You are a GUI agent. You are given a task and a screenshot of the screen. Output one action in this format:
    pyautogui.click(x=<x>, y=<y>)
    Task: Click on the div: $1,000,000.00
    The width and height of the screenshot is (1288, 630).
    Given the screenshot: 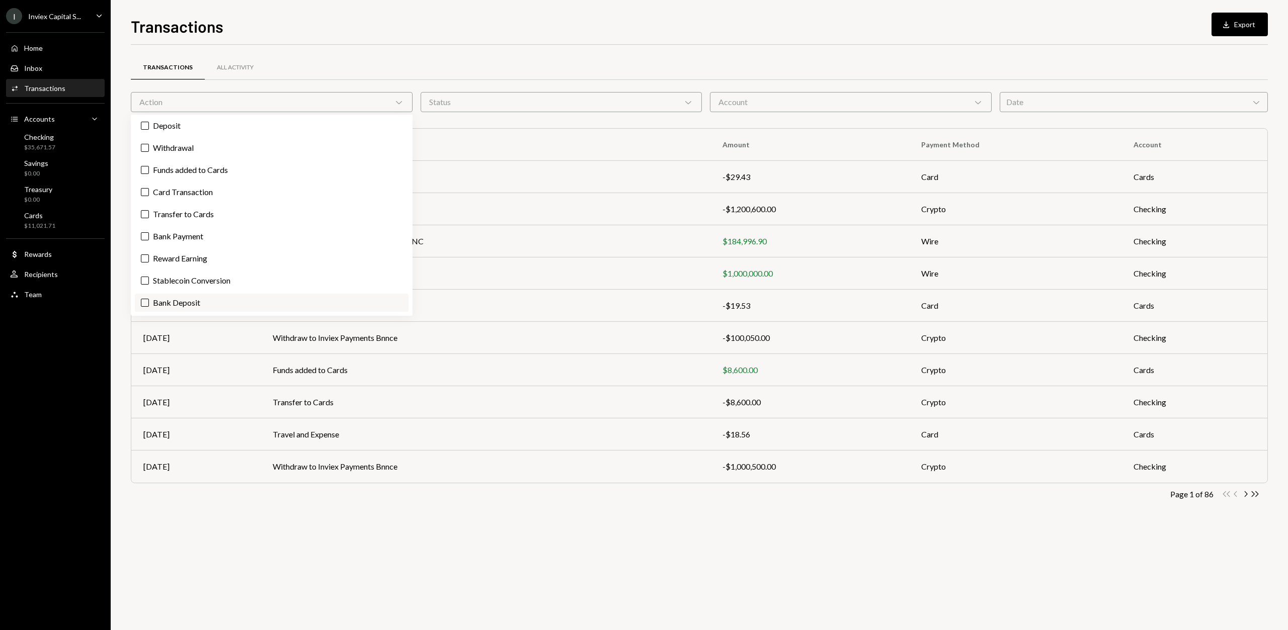 What is the action you would take?
    pyautogui.click(x=810, y=274)
    